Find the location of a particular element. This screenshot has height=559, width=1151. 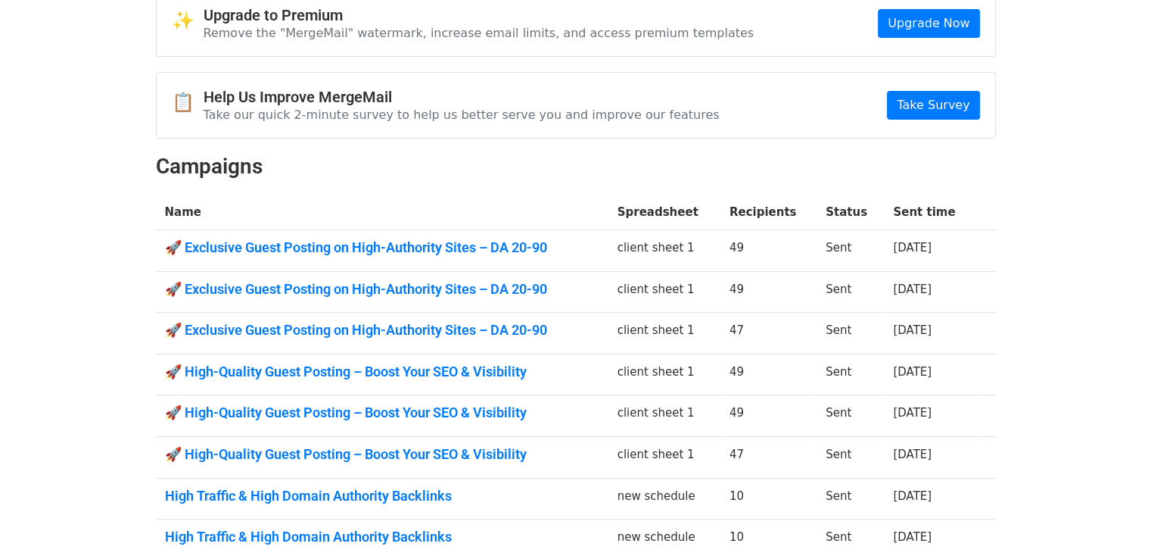

th: Spreadsheet is located at coordinates (665, 212).